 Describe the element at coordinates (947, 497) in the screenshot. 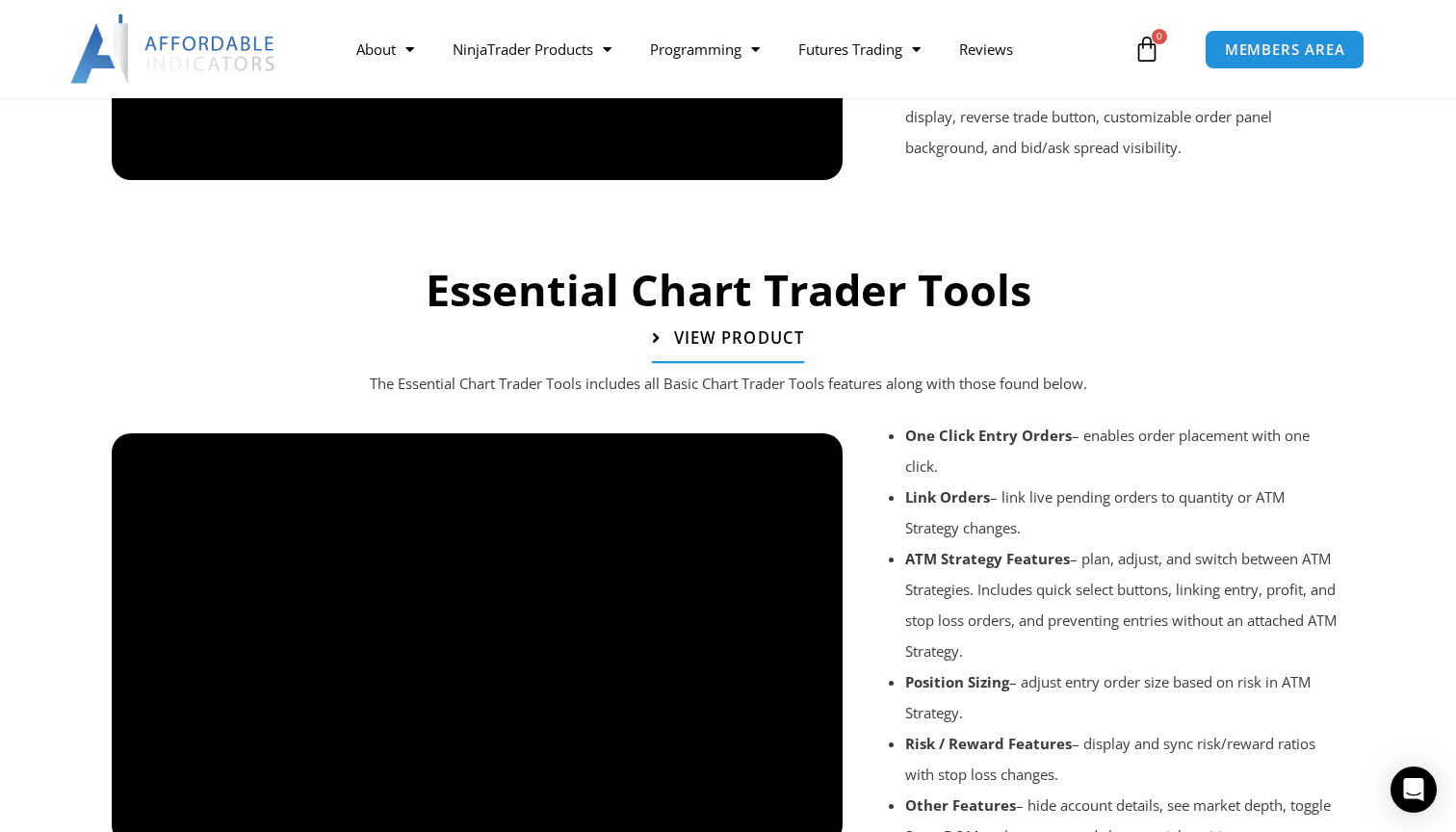

I see `strong: Link Orders` at that location.